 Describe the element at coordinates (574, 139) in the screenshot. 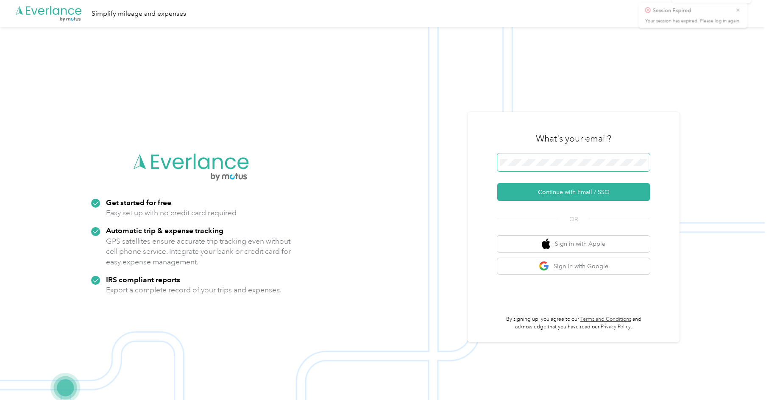

I see `h3: What's your email?` at that location.